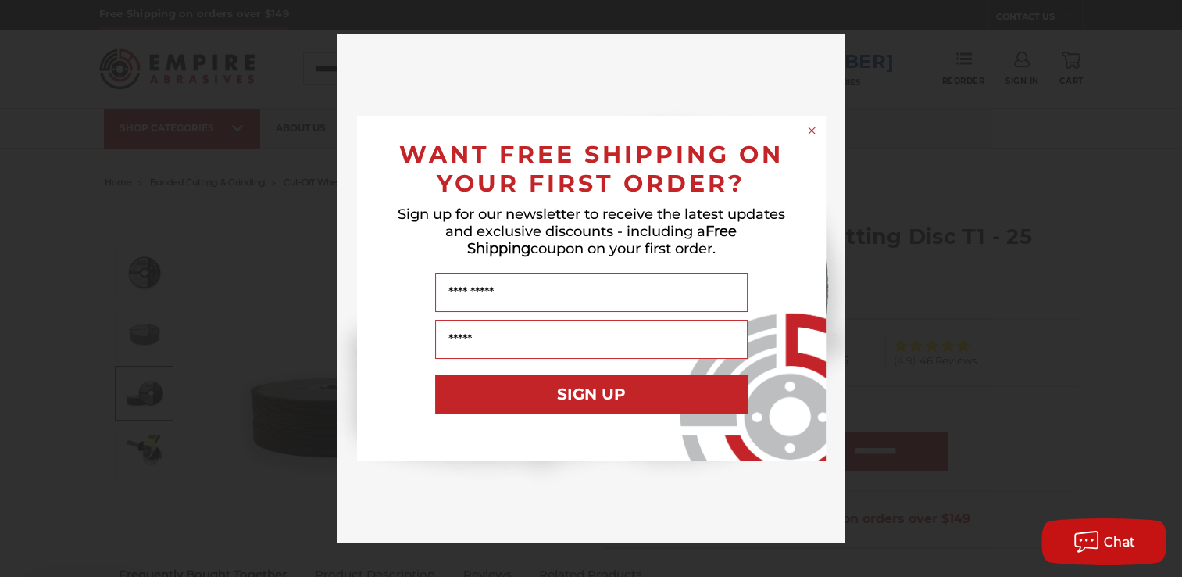 Image resolution: width=1182 pixels, height=577 pixels. Describe the element at coordinates (812, 130) in the screenshot. I see `button: Close dialog` at that location.